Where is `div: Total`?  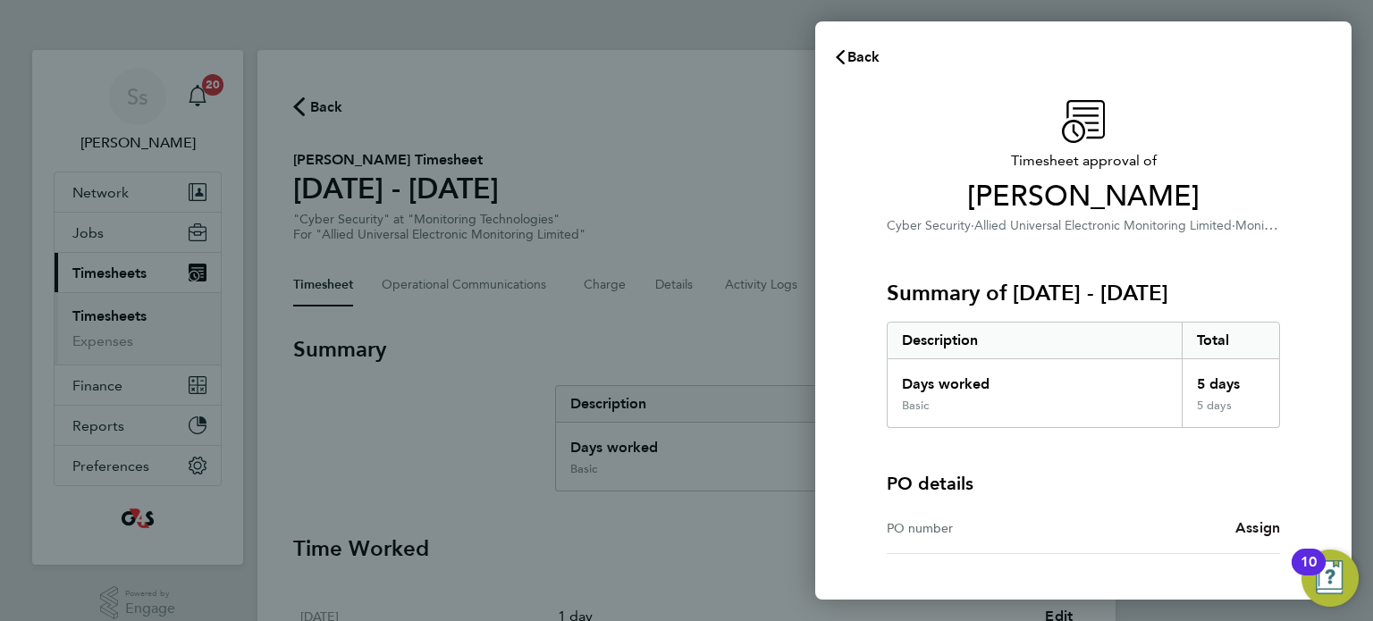 div: Total is located at coordinates (1231, 341).